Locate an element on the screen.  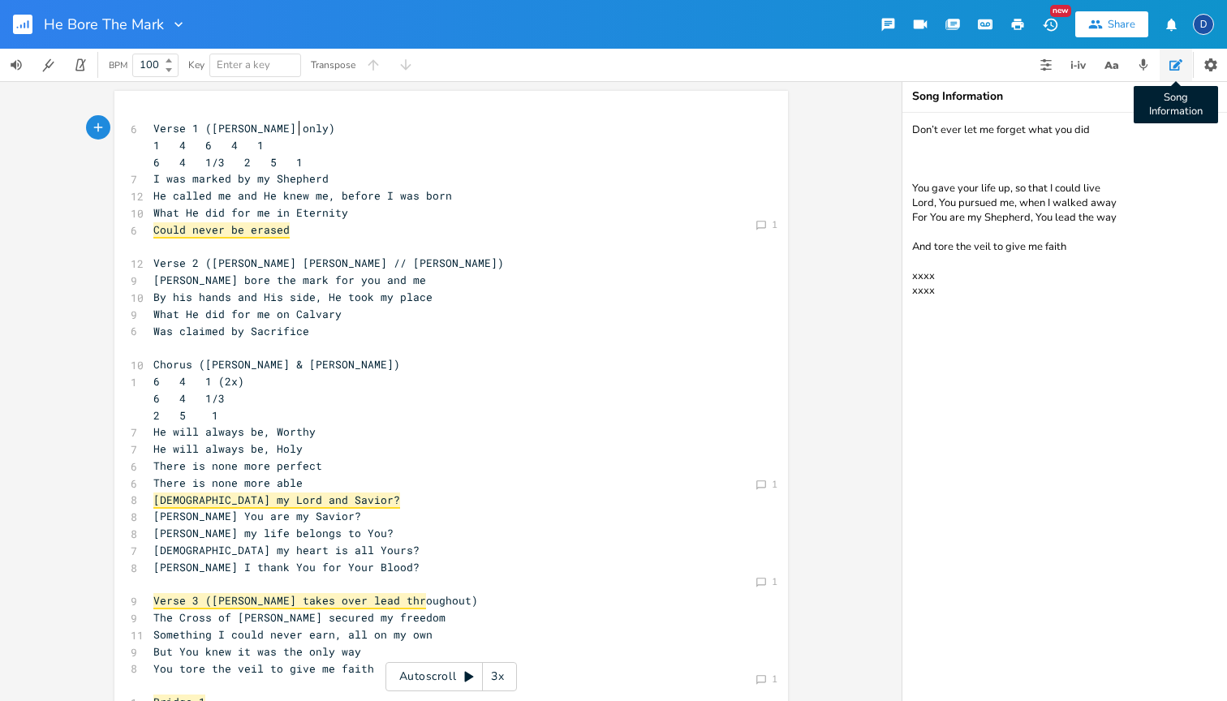
button: Share is located at coordinates (1112, 24).